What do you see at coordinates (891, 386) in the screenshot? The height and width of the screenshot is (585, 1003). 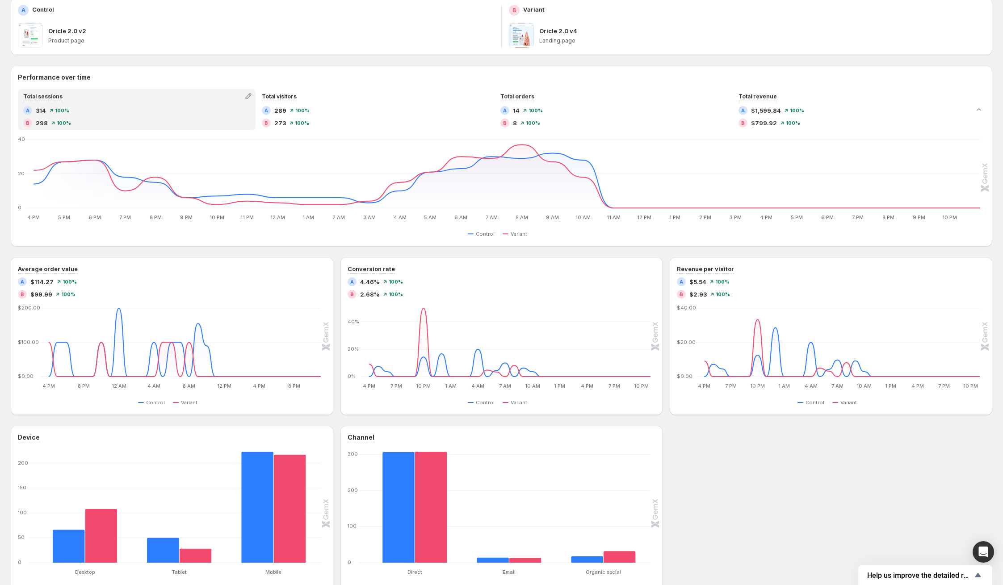 I see `text: 1 PM` at bounding box center [891, 386].